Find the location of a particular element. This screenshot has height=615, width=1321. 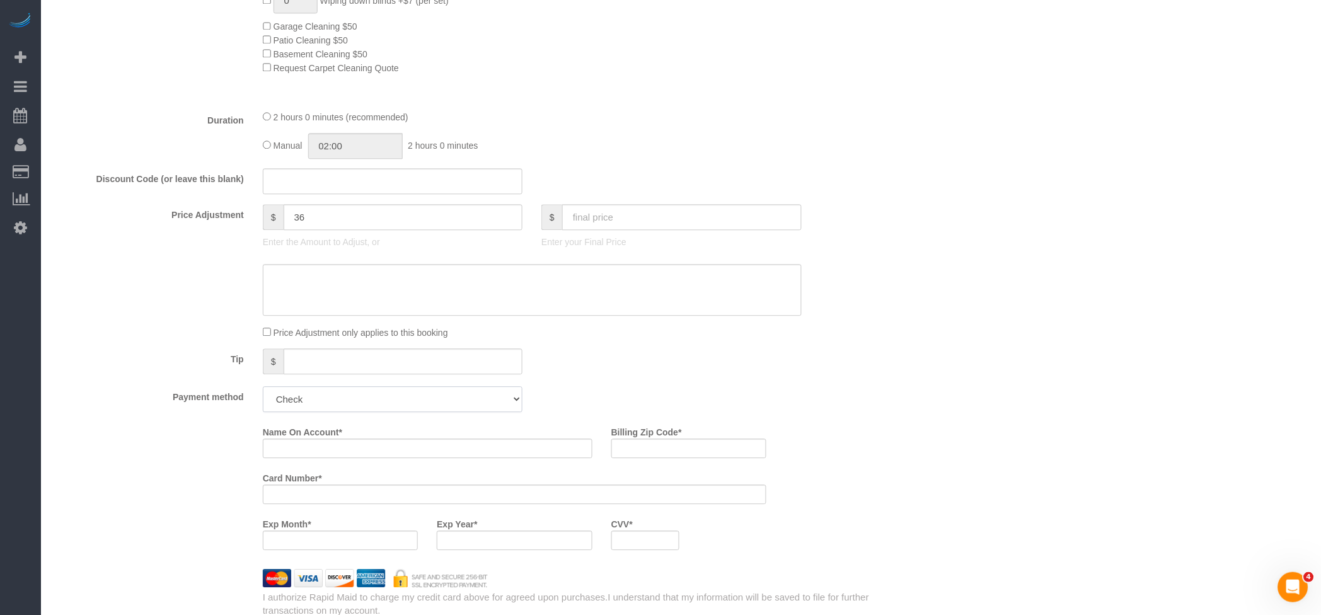

span: Price Adjustment only applies to this booking is located at coordinates (361, 333).